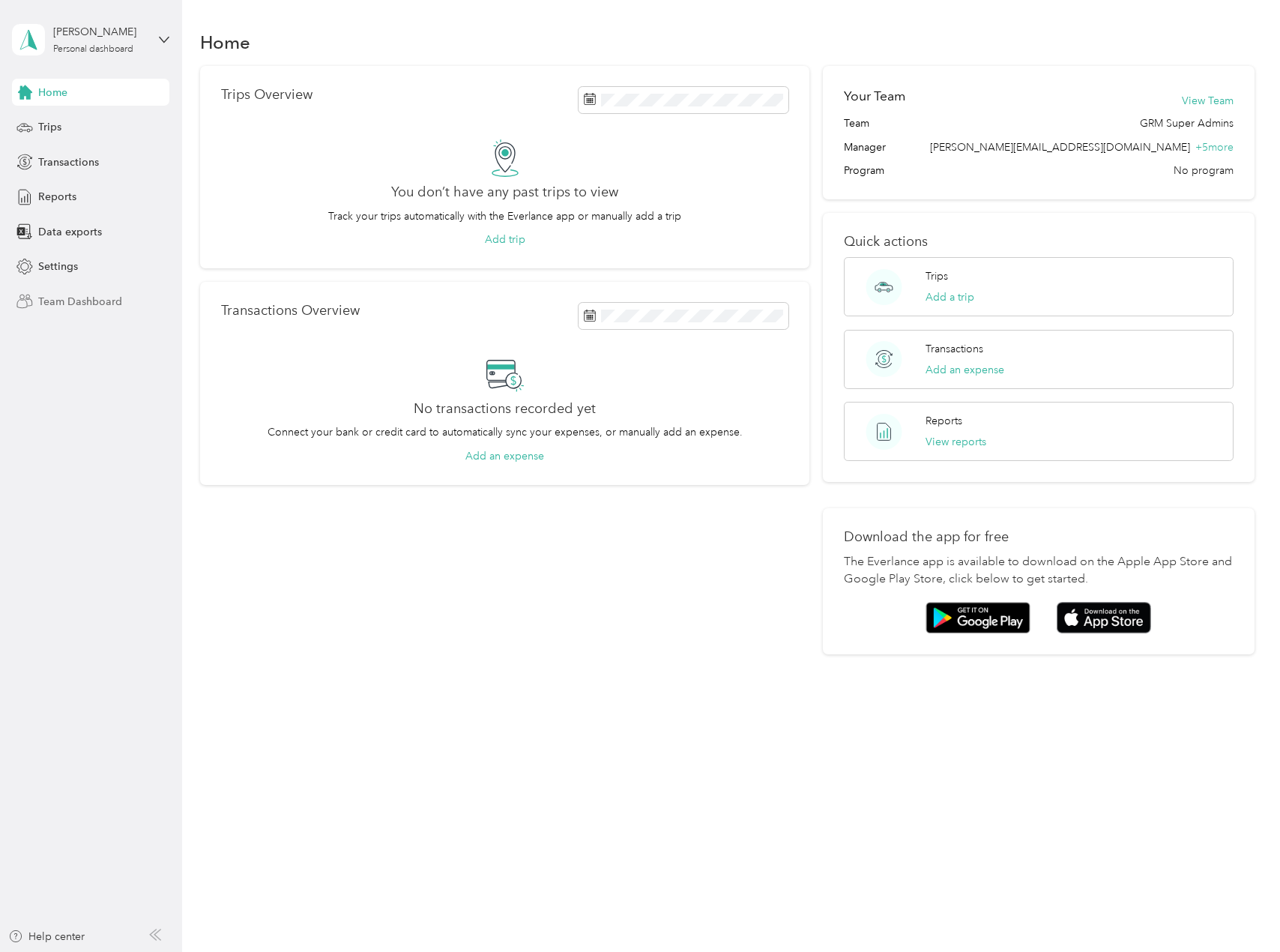 This screenshot has height=952, width=1280. What do you see at coordinates (46, 936) in the screenshot?
I see `div: Help center` at bounding box center [46, 936].